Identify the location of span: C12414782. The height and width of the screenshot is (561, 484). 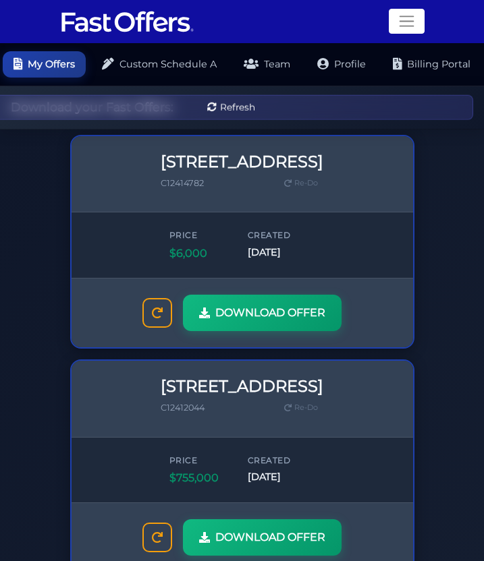
(182, 183).